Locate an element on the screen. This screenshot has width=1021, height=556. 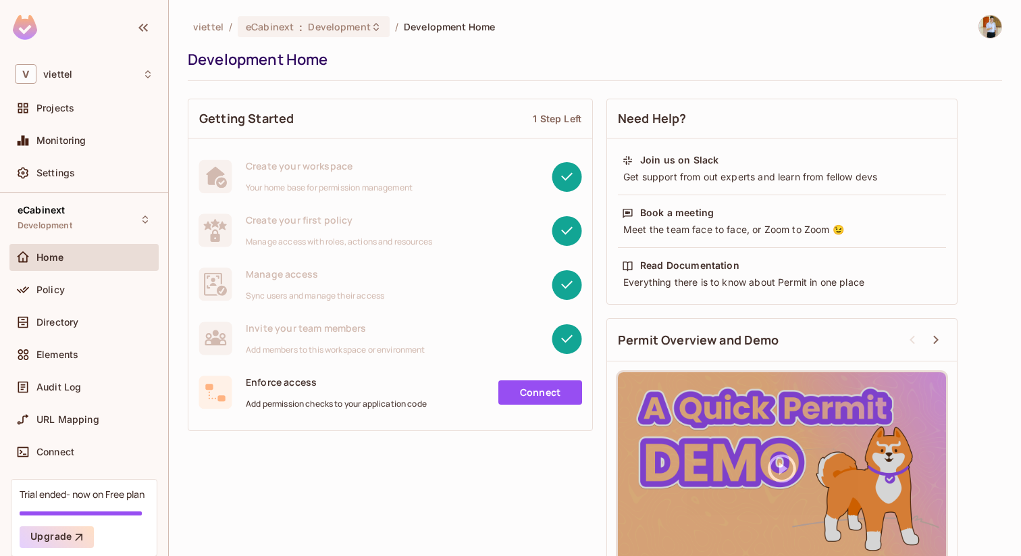
span: Audit Log is located at coordinates (59, 387).